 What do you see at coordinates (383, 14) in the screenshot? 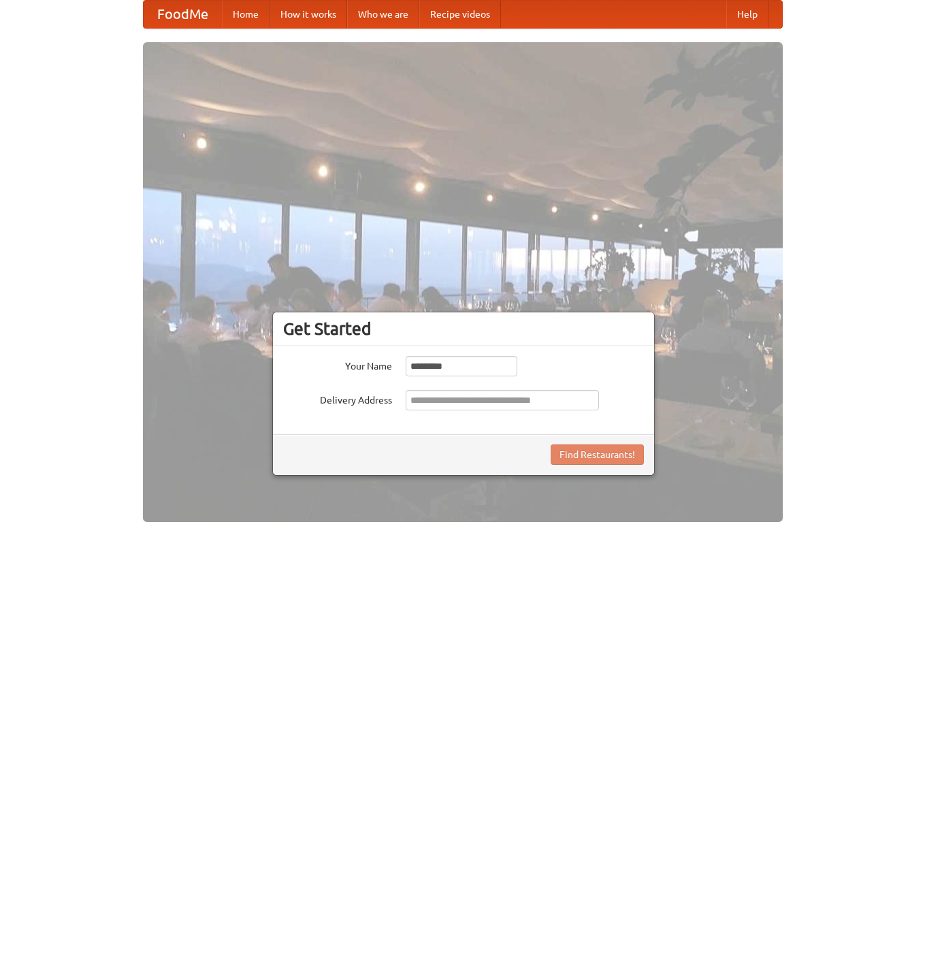
I see `a: Who we are` at bounding box center [383, 14].